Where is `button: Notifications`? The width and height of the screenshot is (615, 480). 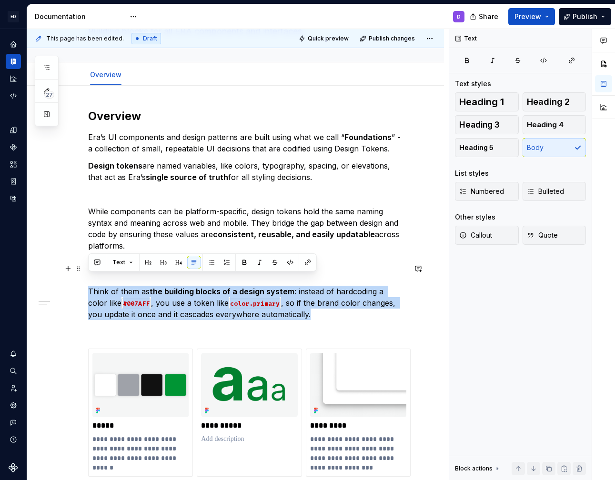 button: Notifications is located at coordinates (13, 354).